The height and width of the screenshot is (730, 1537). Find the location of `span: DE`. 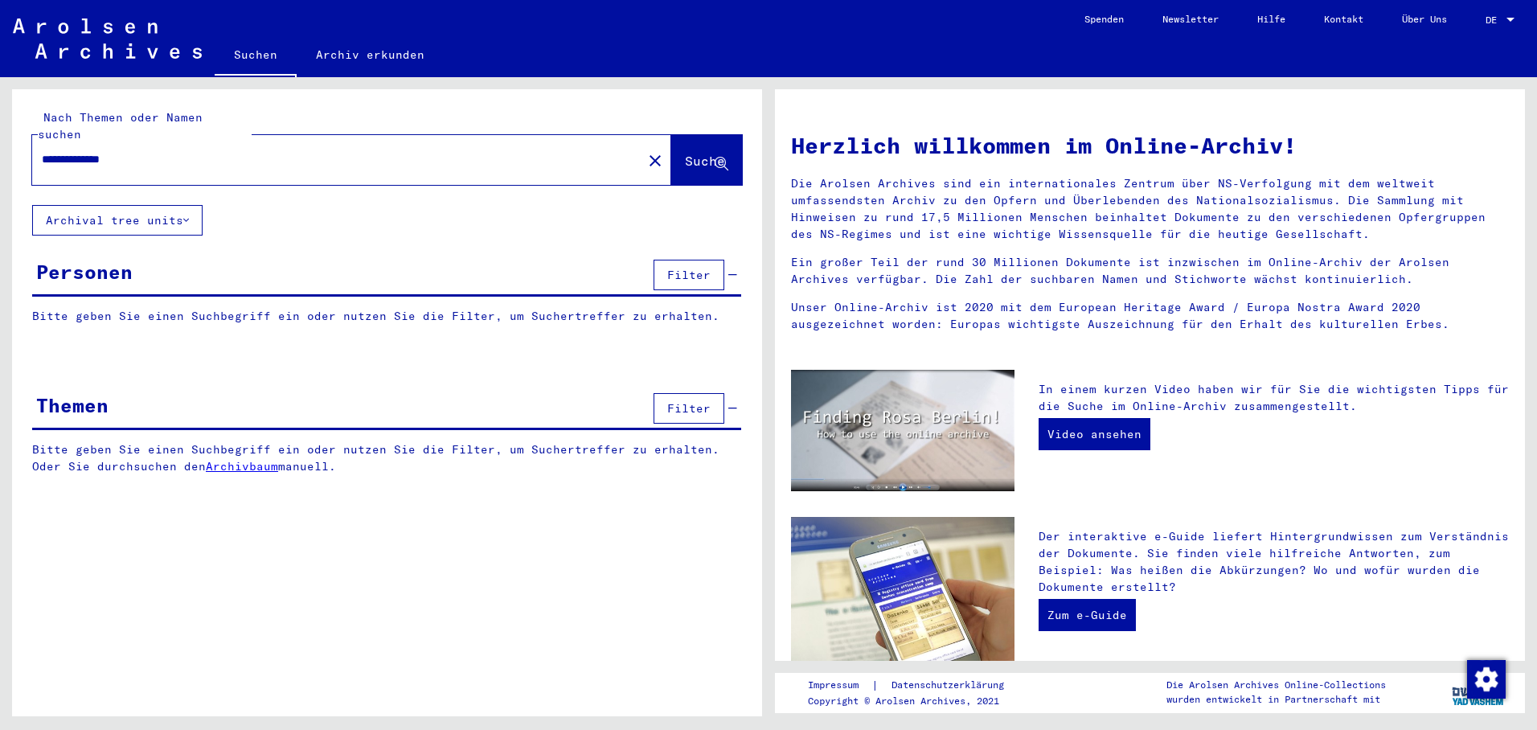

span: DE is located at coordinates (1494, 20).